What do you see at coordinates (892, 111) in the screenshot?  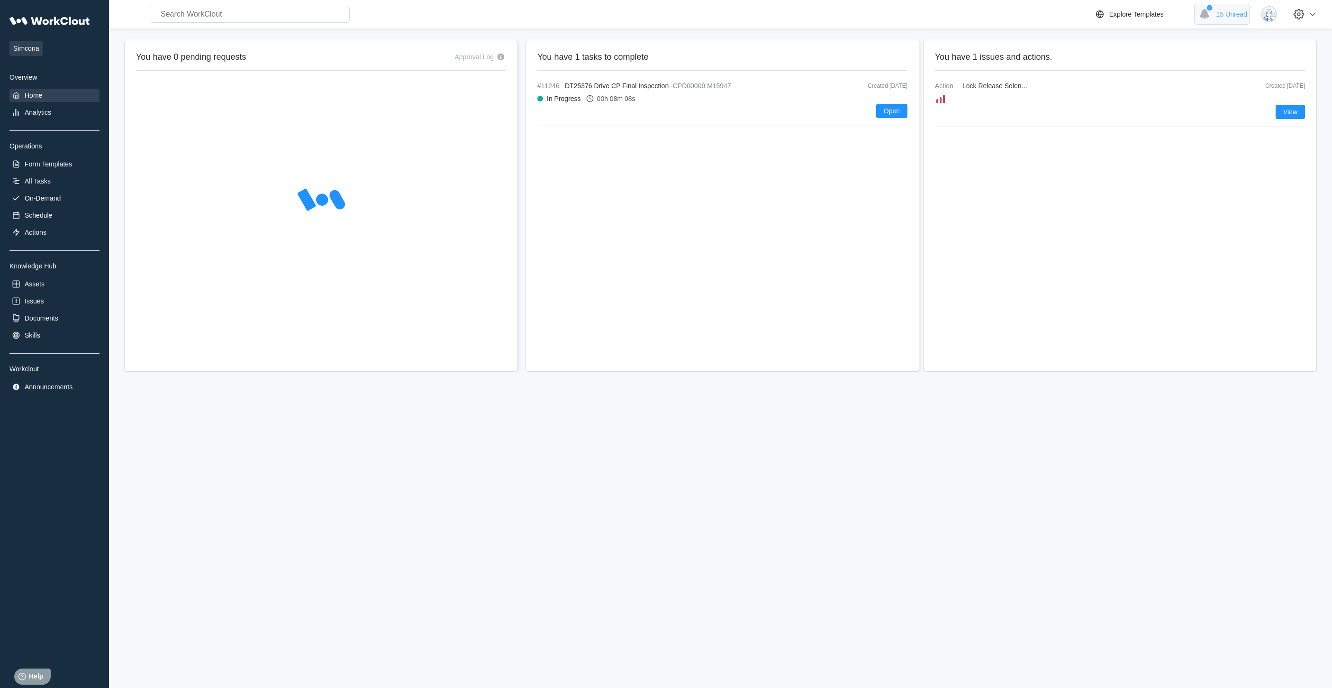 I see `button: Open` at bounding box center [892, 111].